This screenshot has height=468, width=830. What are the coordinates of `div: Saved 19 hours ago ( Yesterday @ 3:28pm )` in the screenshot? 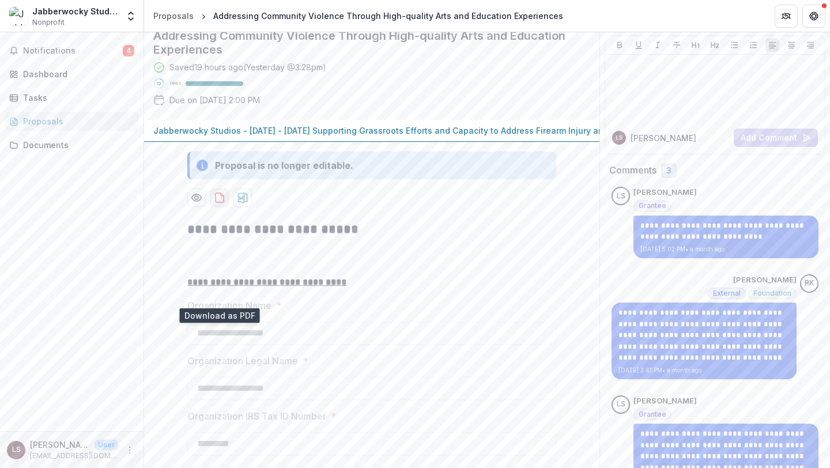 It's located at (248, 67).